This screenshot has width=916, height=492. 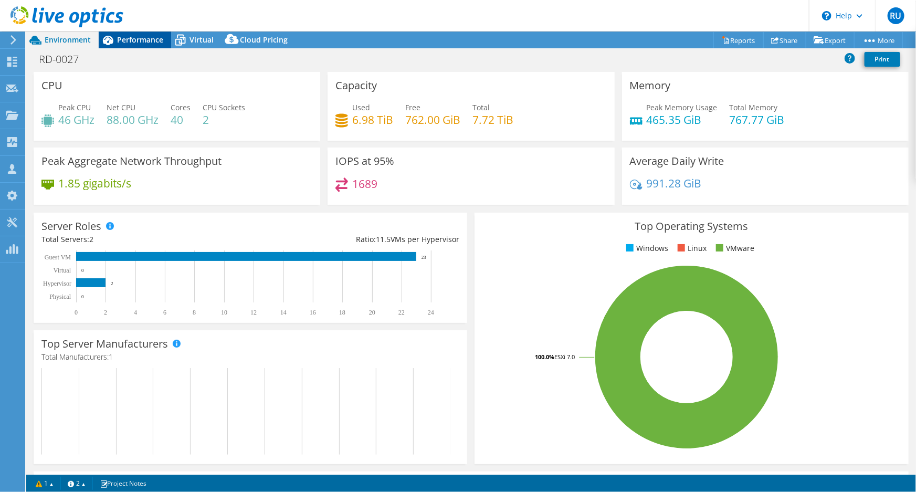 I want to click on a: Export, so click(x=830, y=40).